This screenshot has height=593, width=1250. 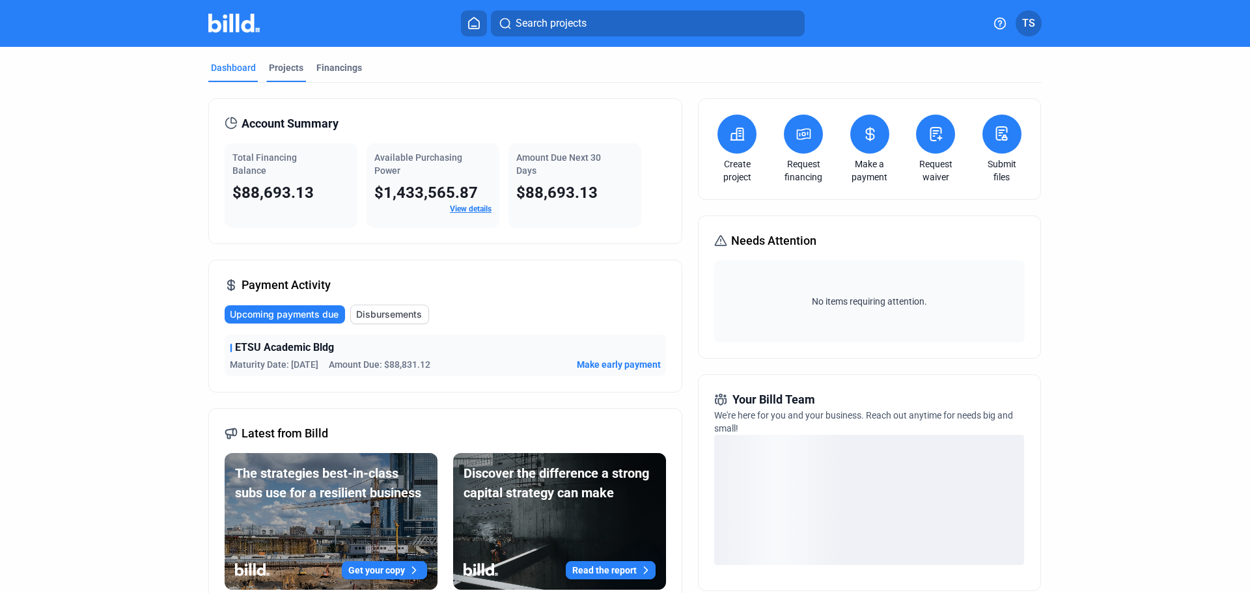 I want to click on a: Submit files, so click(x=1002, y=171).